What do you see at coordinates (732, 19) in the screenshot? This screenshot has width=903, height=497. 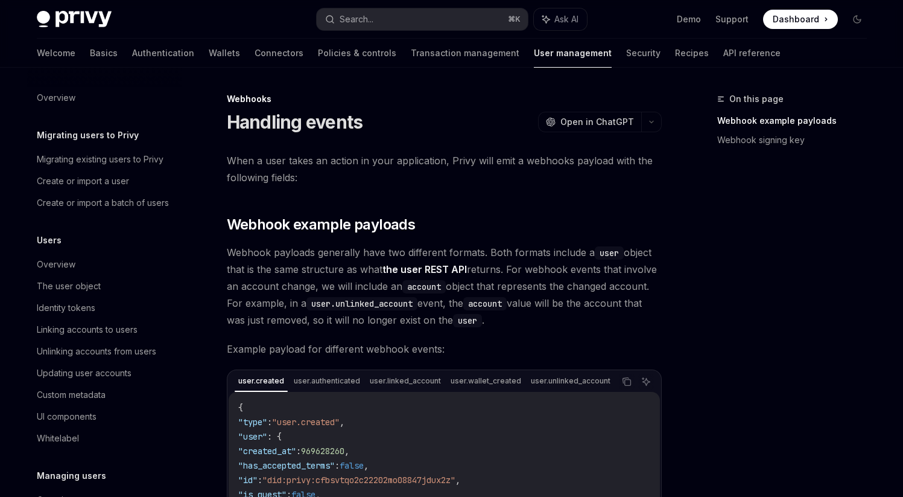 I see `a: Support` at bounding box center [732, 19].